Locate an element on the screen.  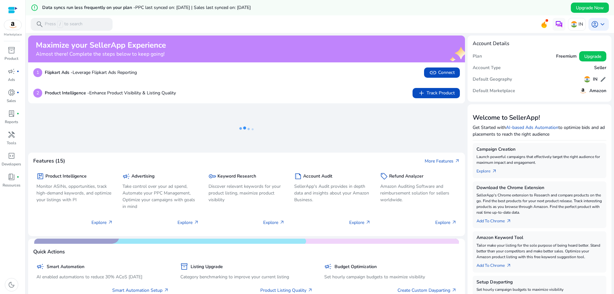
span: summarize is located at coordinates (298, 176).